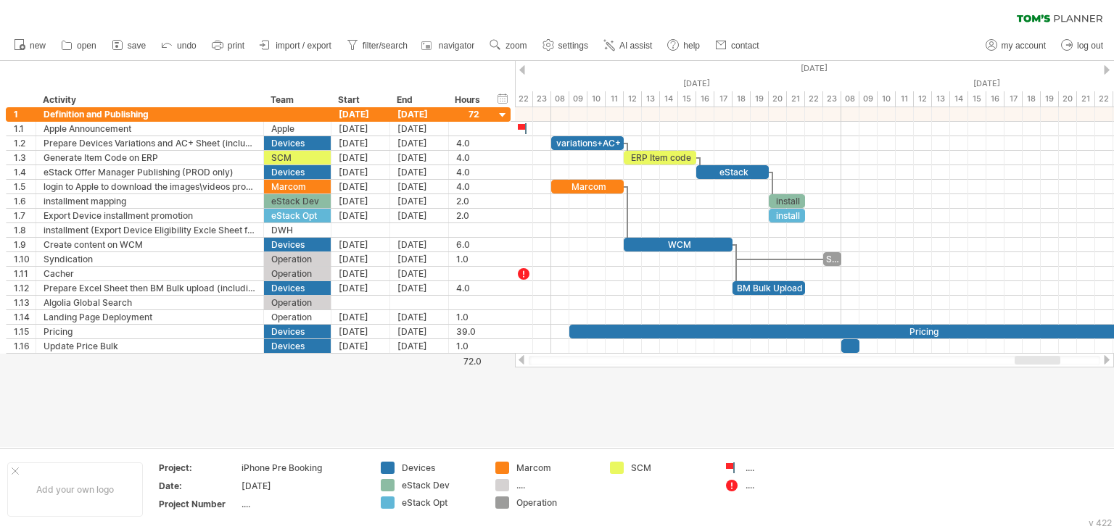 The width and height of the screenshot is (1114, 529). Describe the element at coordinates (508, 46) in the screenshot. I see `a: zoom` at that location.